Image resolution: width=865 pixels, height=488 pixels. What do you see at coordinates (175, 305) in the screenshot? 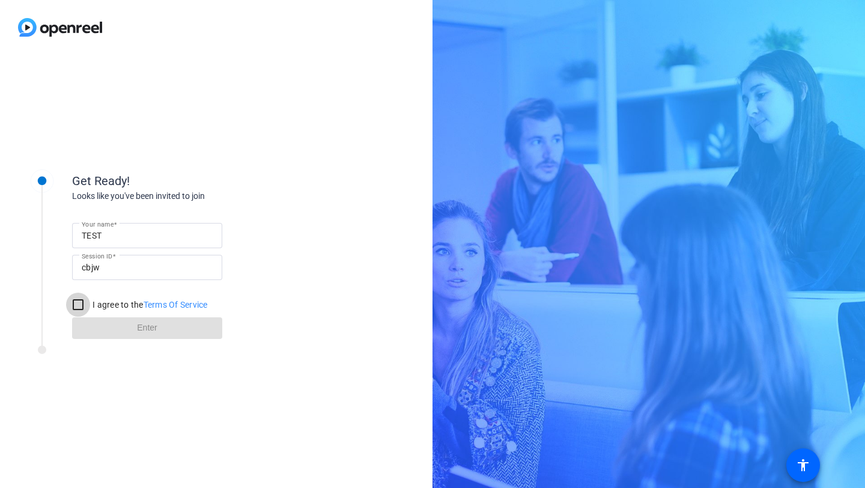
I see `a: Terms Of Service` at bounding box center [175, 305].